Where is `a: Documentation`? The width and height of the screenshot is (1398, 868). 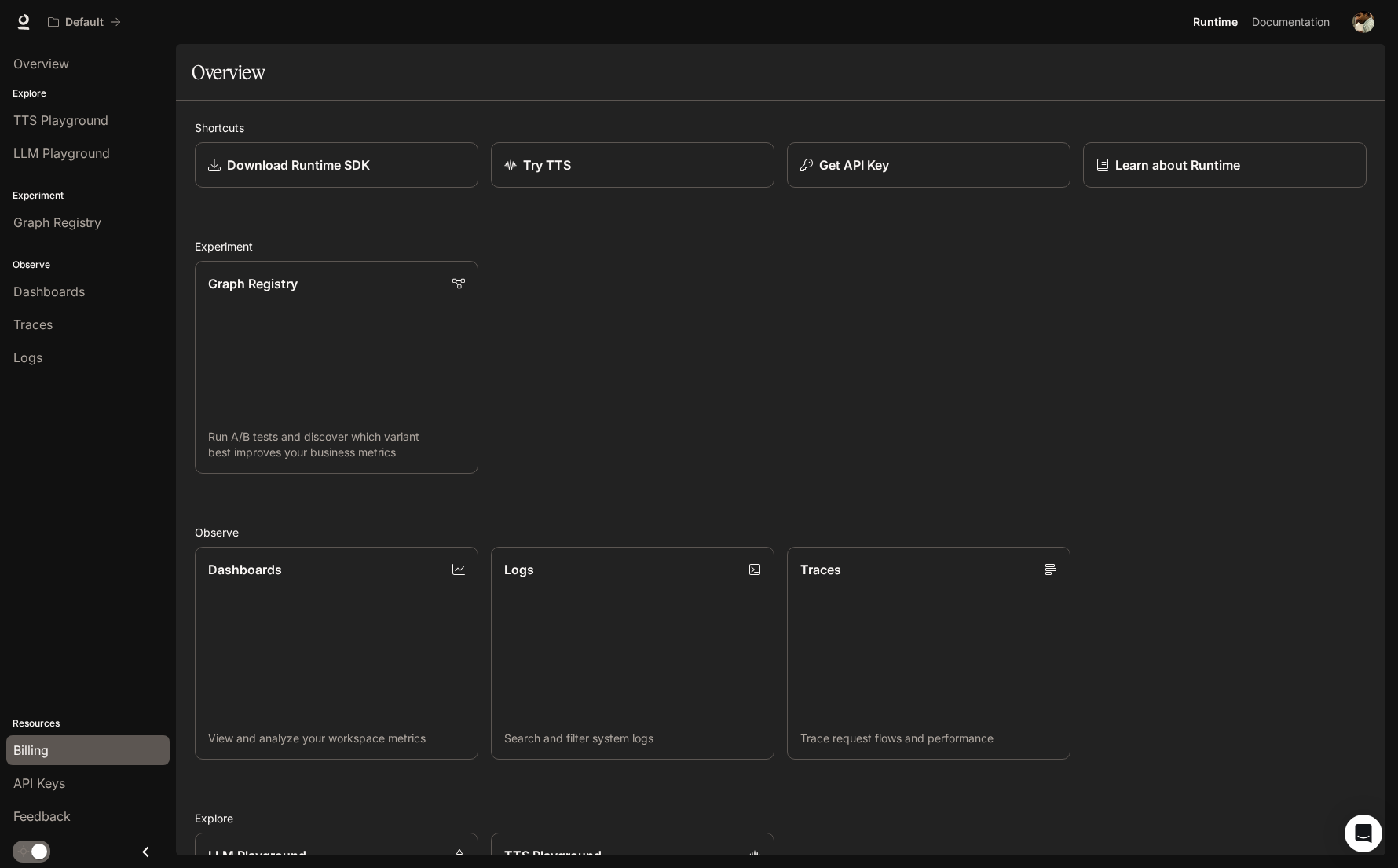 a: Documentation is located at coordinates (1294, 22).